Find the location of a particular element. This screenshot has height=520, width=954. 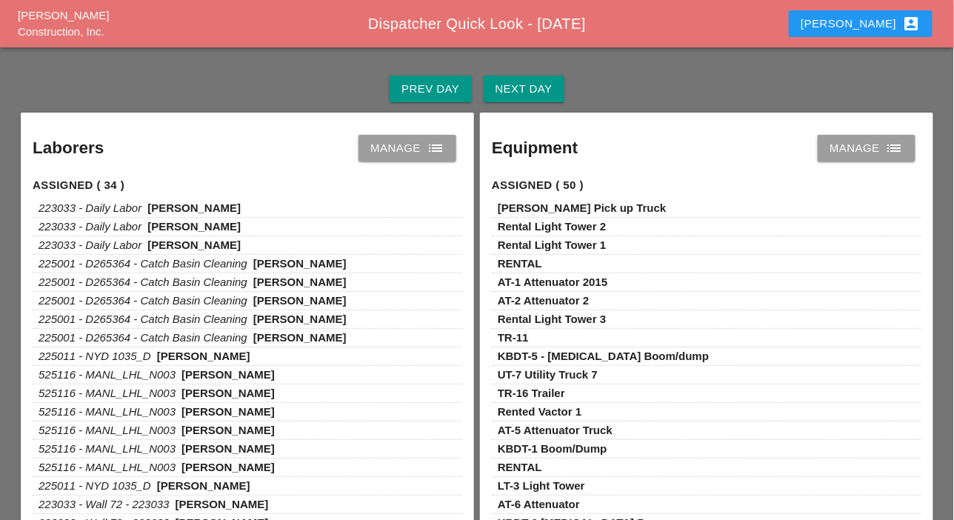

i: account_box is located at coordinates (912, 24).